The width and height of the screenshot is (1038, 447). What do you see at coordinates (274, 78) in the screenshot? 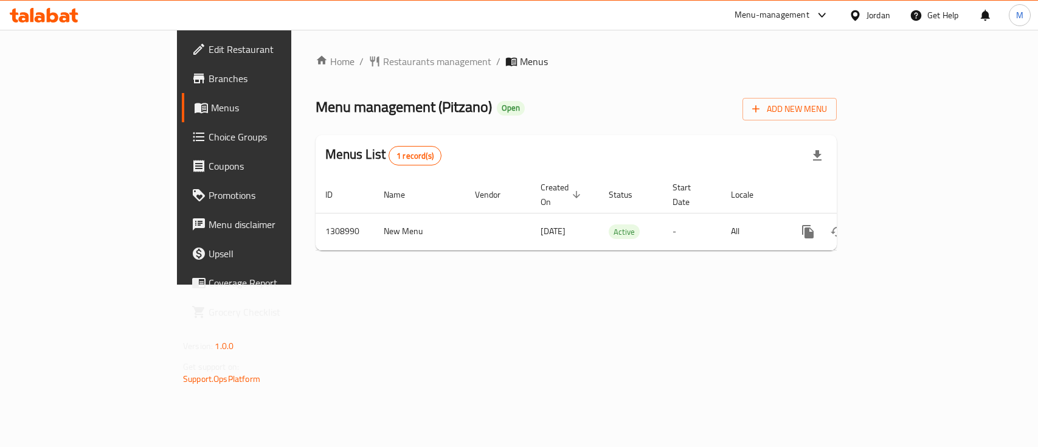
I see `span: Branches` at bounding box center [274, 78].